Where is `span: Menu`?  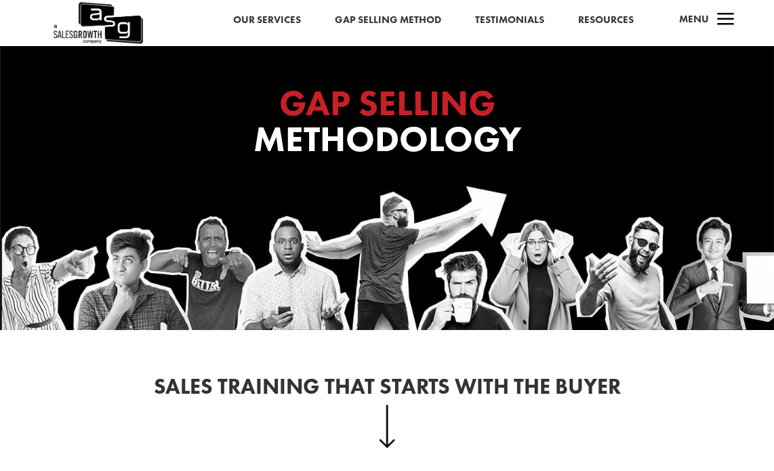
span: Menu is located at coordinates (694, 19).